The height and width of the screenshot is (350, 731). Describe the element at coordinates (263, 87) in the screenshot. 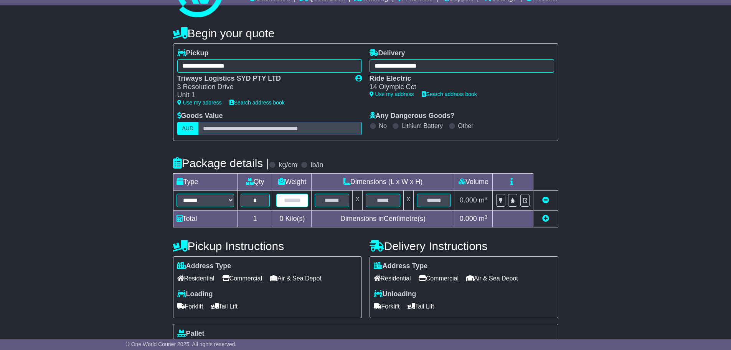

I see `div: 3 Resolution Drive` at that location.